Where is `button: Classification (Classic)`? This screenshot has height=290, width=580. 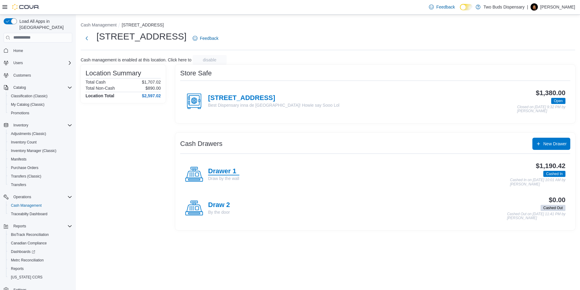
button: Classification (Classic) is located at coordinates (40, 96).